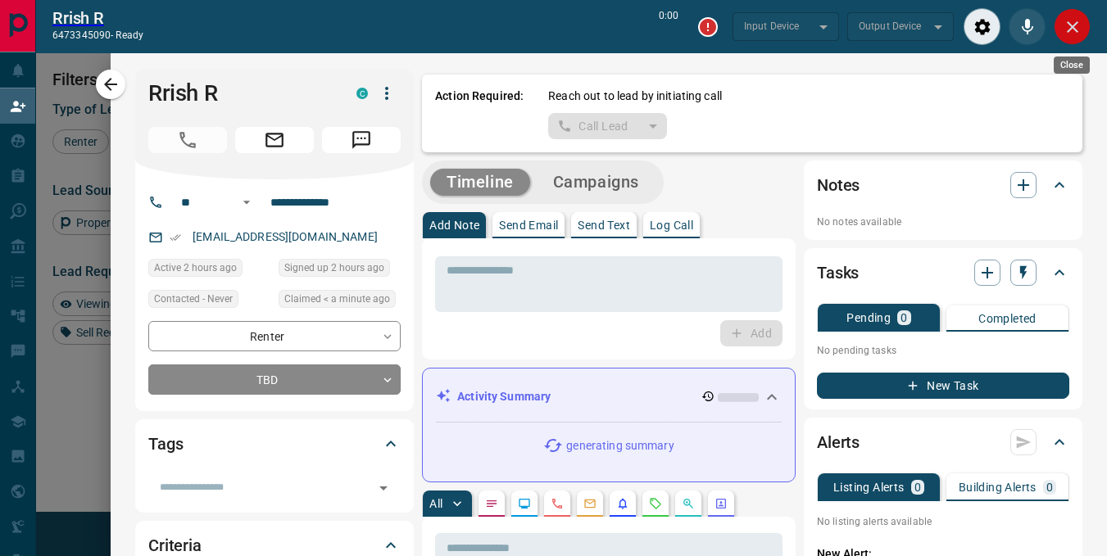 This screenshot has height=556, width=1107. I want to click on span: Email, so click(274, 140).